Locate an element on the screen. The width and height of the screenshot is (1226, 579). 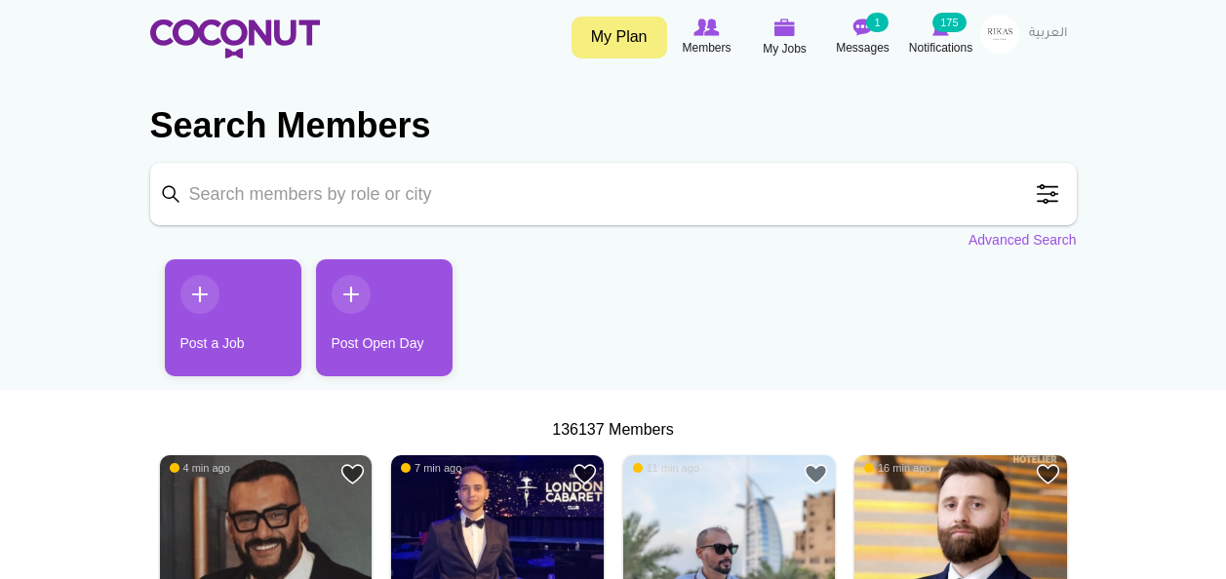
img: Messages is located at coordinates (863, 27).